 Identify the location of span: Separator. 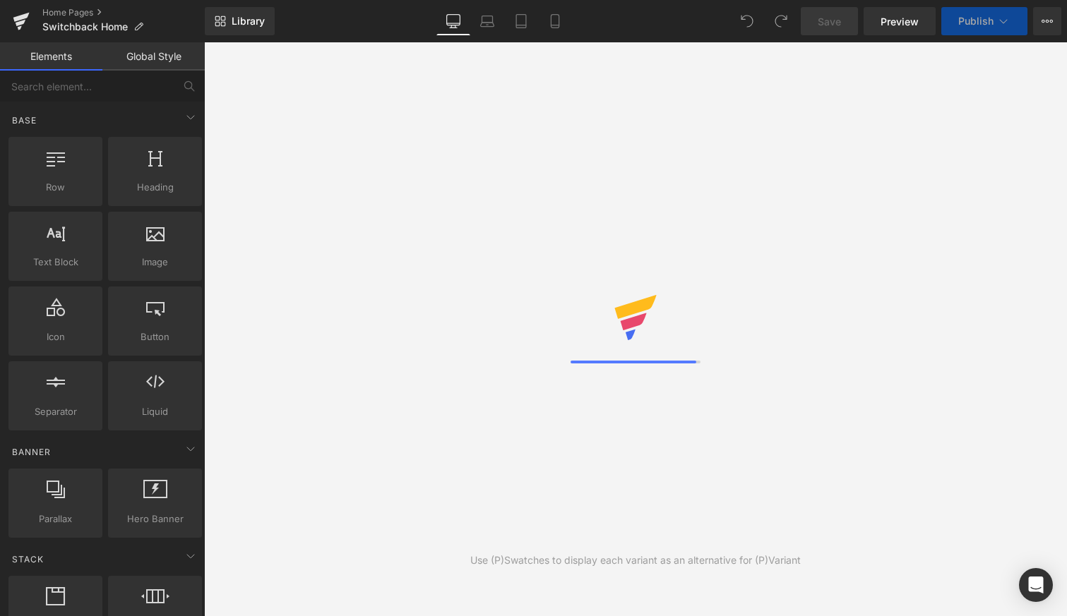
(55, 412).